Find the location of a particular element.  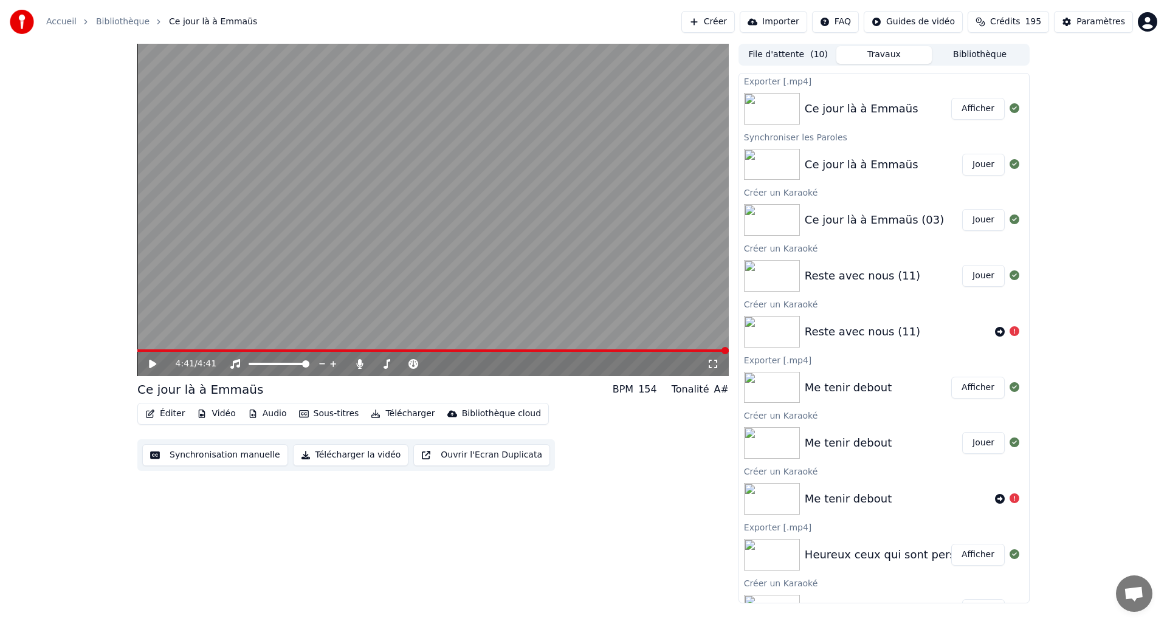

button: Ouvrir l'Ecran Duplicata is located at coordinates (481, 455).